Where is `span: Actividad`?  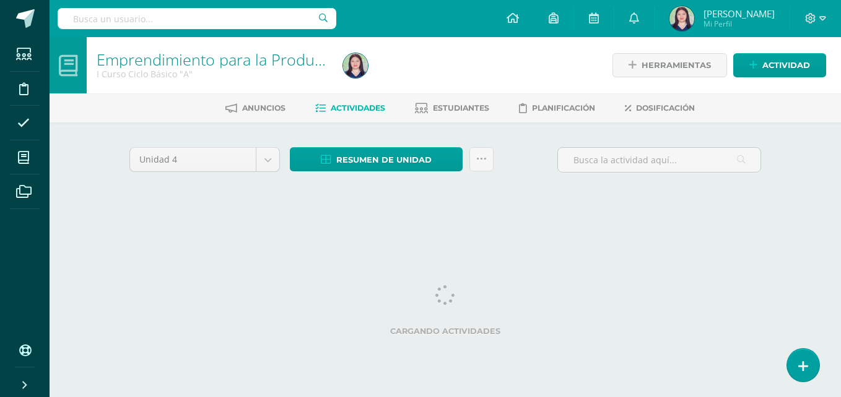
span: Actividad is located at coordinates (786, 65).